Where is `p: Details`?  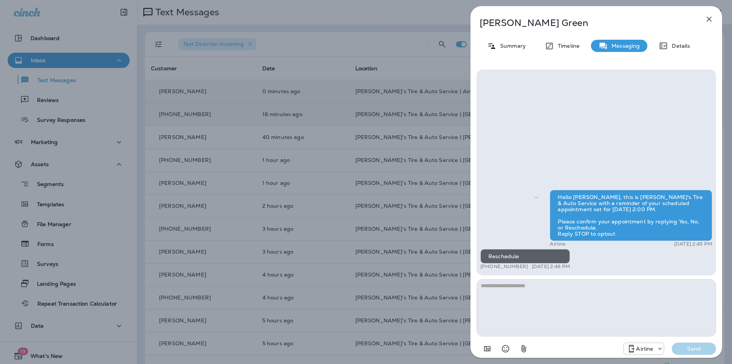
p: Details is located at coordinates (679, 46).